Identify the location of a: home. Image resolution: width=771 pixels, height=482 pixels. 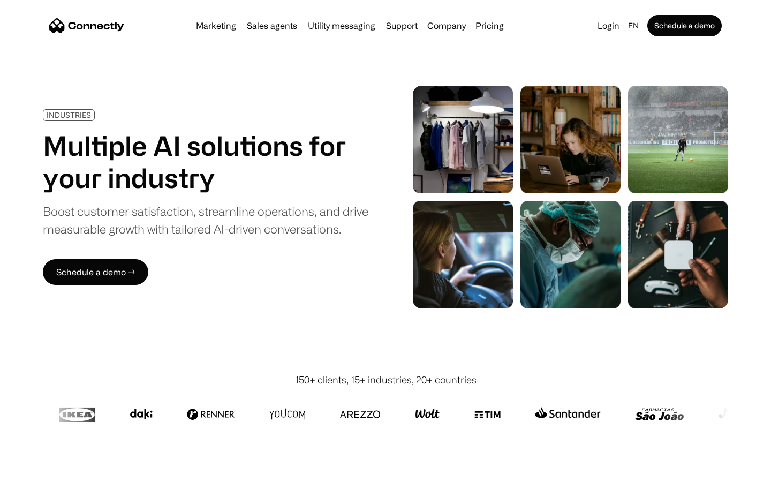
(87, 26).